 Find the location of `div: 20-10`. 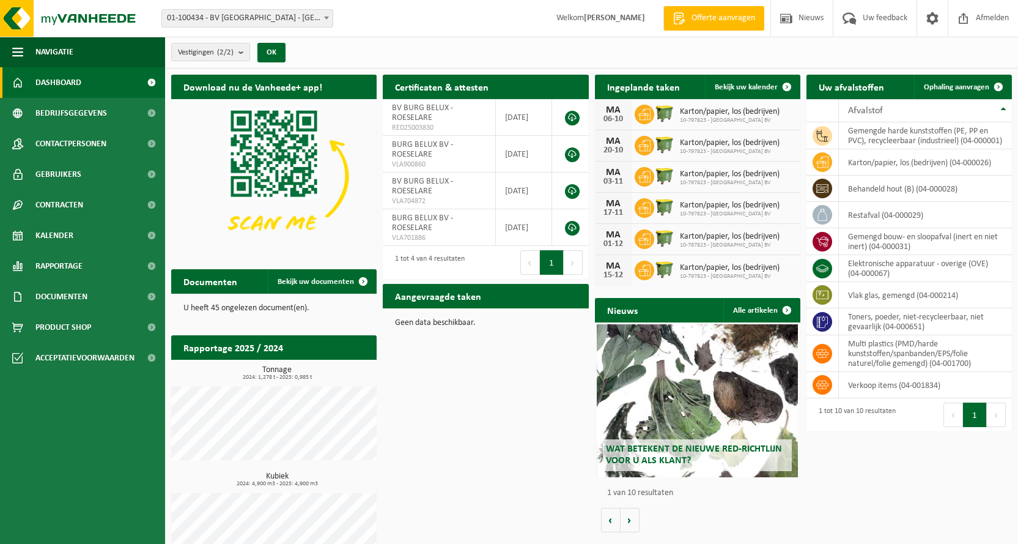

div: 20-10 is located at coordinates (613, 150).